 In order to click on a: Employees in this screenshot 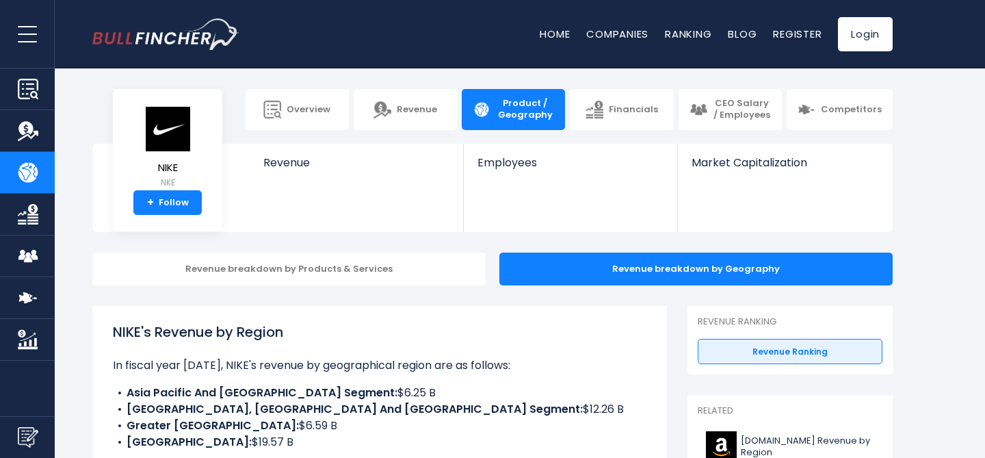, I will do `click(570, 168)`.